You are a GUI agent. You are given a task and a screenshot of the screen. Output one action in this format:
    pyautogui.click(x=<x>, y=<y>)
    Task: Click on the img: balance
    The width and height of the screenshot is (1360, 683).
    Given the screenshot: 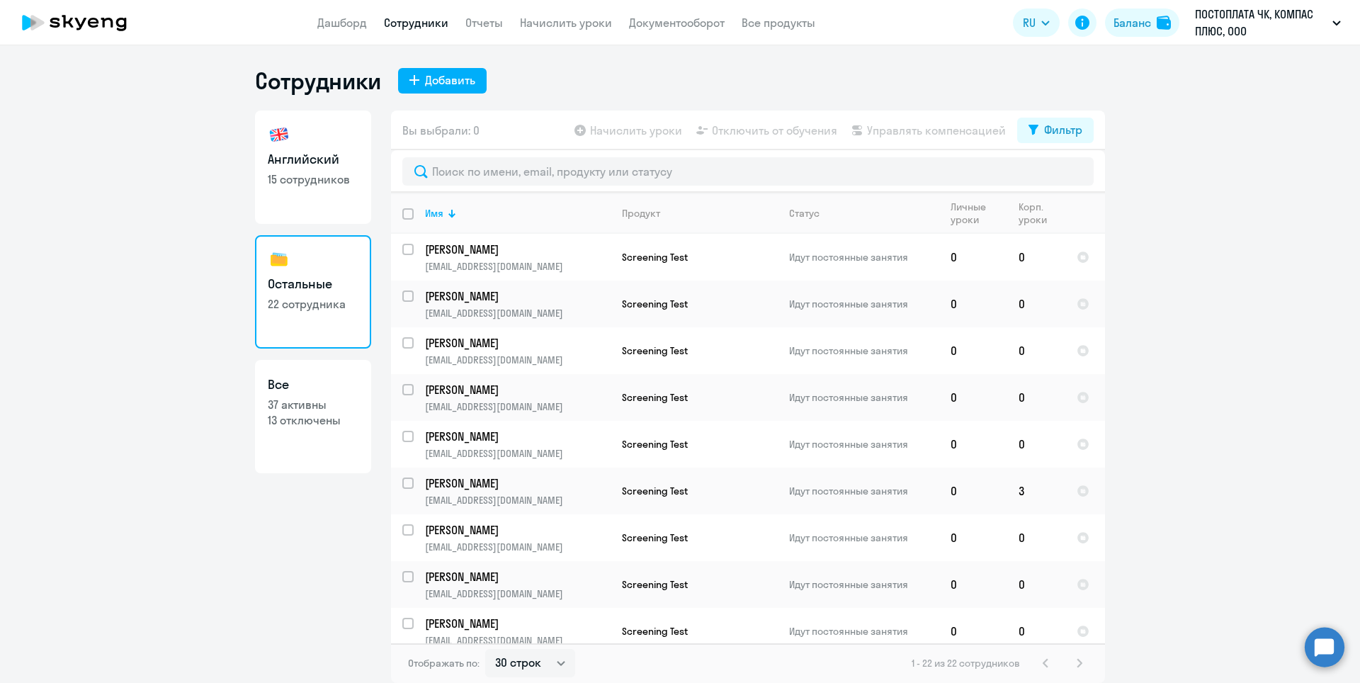 What is the action you would take?
    pyautogui.click(x=1164, y=23)
    